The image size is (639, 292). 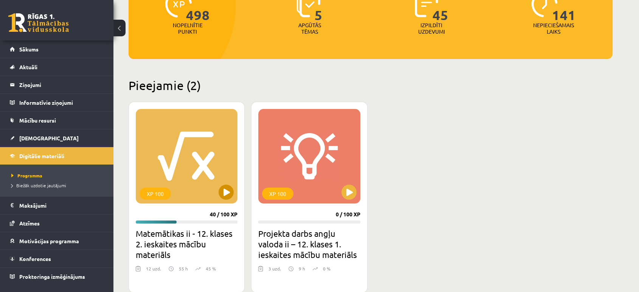 What do you see at coordinates (57, 67) in the screenshot?
I see `a: Aktuāli` at bounding box center [57, 67].